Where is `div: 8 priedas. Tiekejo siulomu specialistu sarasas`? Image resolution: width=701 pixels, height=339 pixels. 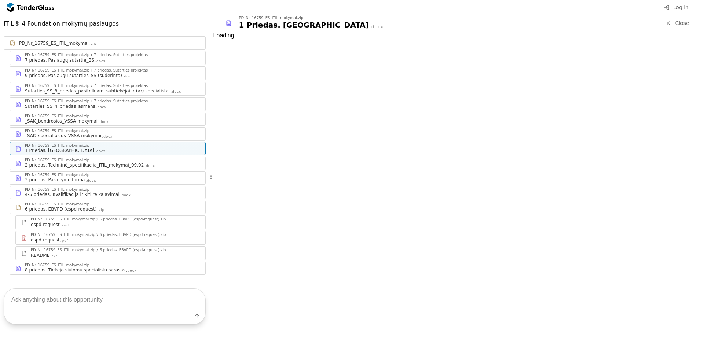
div: 8 priedas. Tiekejo siulomu specialistu sarasas is located at coordinates (75, 270).